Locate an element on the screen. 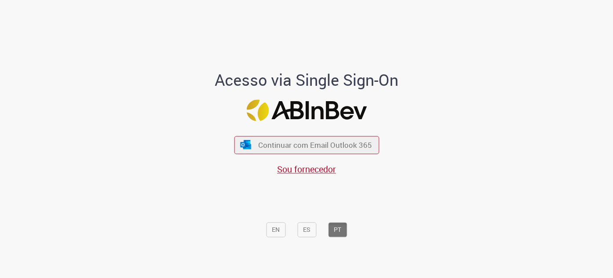 The width and height of the screenshot is (613, 278). a: Sou fornecedor is located at coordinates (307, 169).